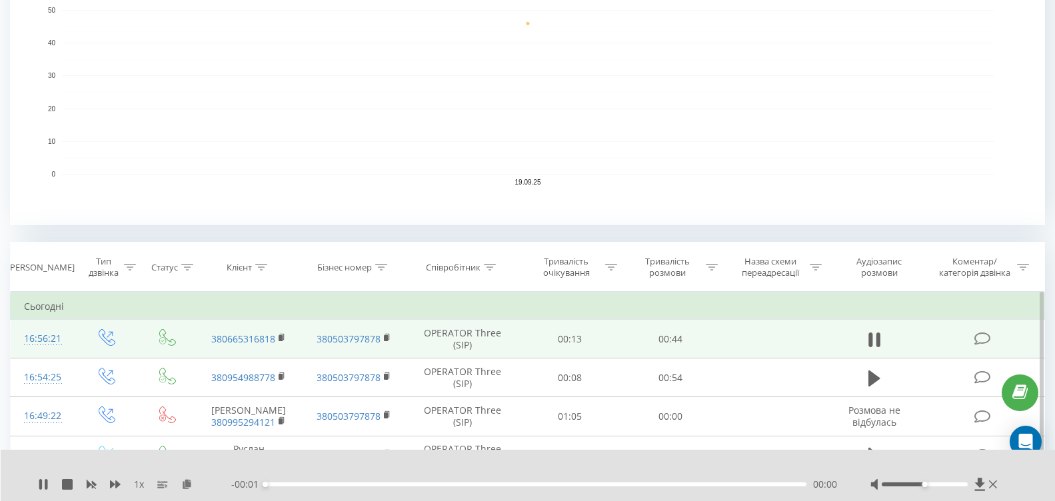 Image resolution: width=1055 pixels, height=501 pixels. Describe the element at coordinates (671, 378) in the screenshot. I see `td: 00:54` at that location.